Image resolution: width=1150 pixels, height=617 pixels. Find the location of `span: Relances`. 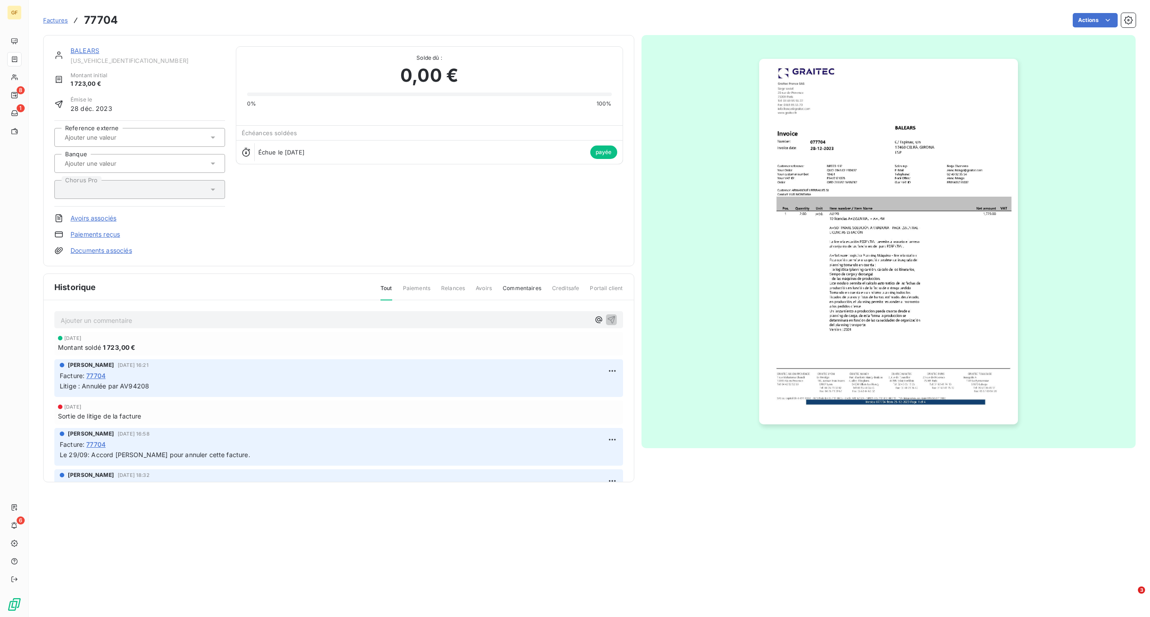

span: Relances is located at coordinates (453, 292).